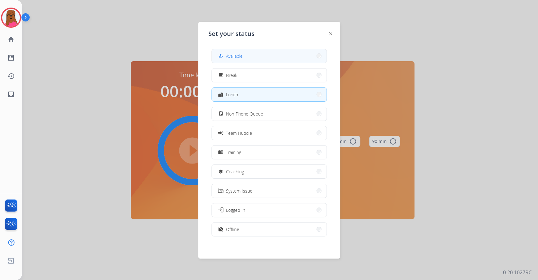 This screenshot has width=538, height=280. What do you see at coordinates (11, 76) in the screenshot?
I see `mat-icon: history` at bounding box center [11, 76].